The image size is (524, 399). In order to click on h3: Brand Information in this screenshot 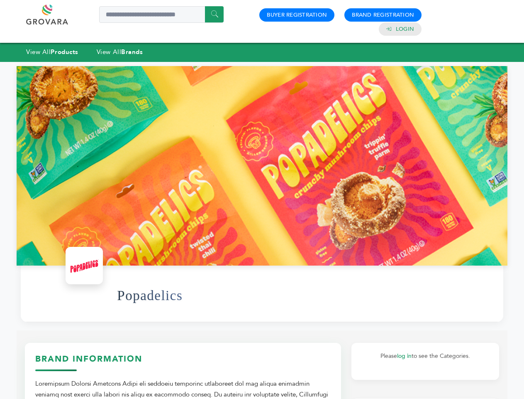, I will do `click(183, 362)`.